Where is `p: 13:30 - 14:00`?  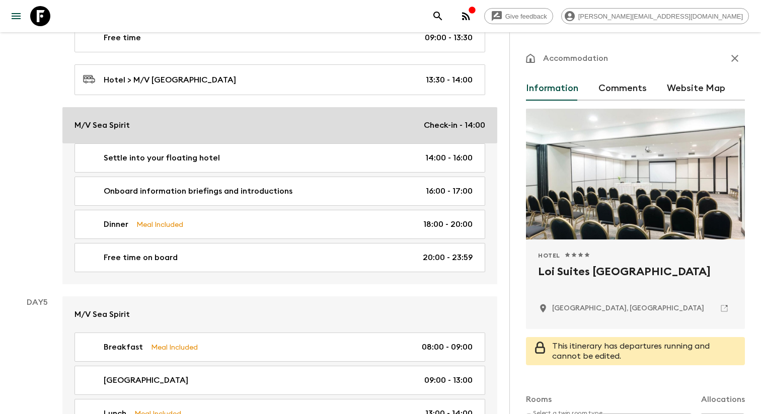 p: 13:30 - 14:00 is located at coordinates (449, 80).